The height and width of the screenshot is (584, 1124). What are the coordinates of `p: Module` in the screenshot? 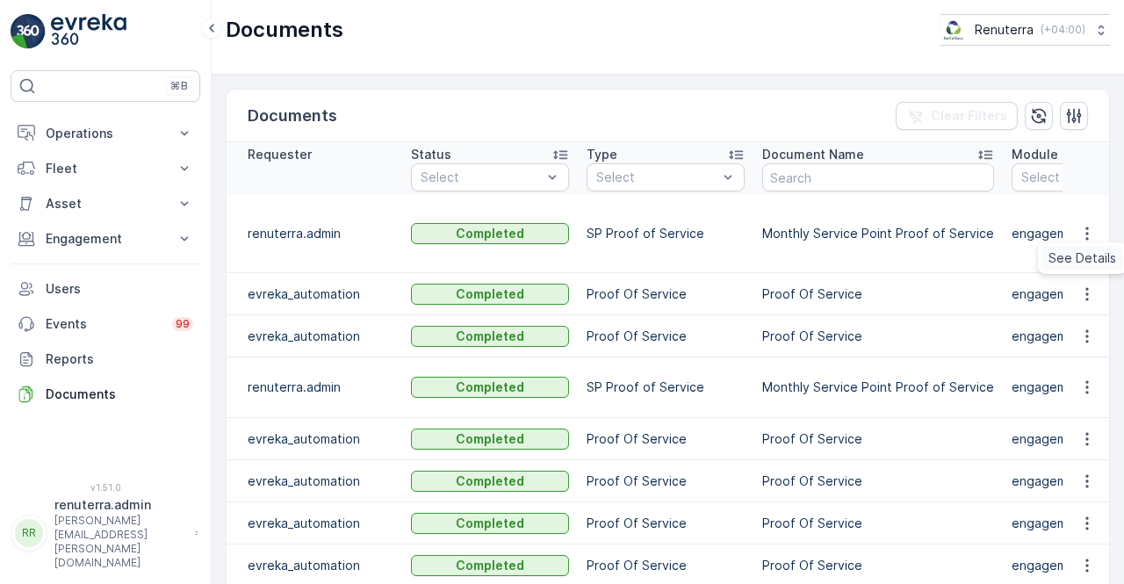 It's located at (1035, 155).